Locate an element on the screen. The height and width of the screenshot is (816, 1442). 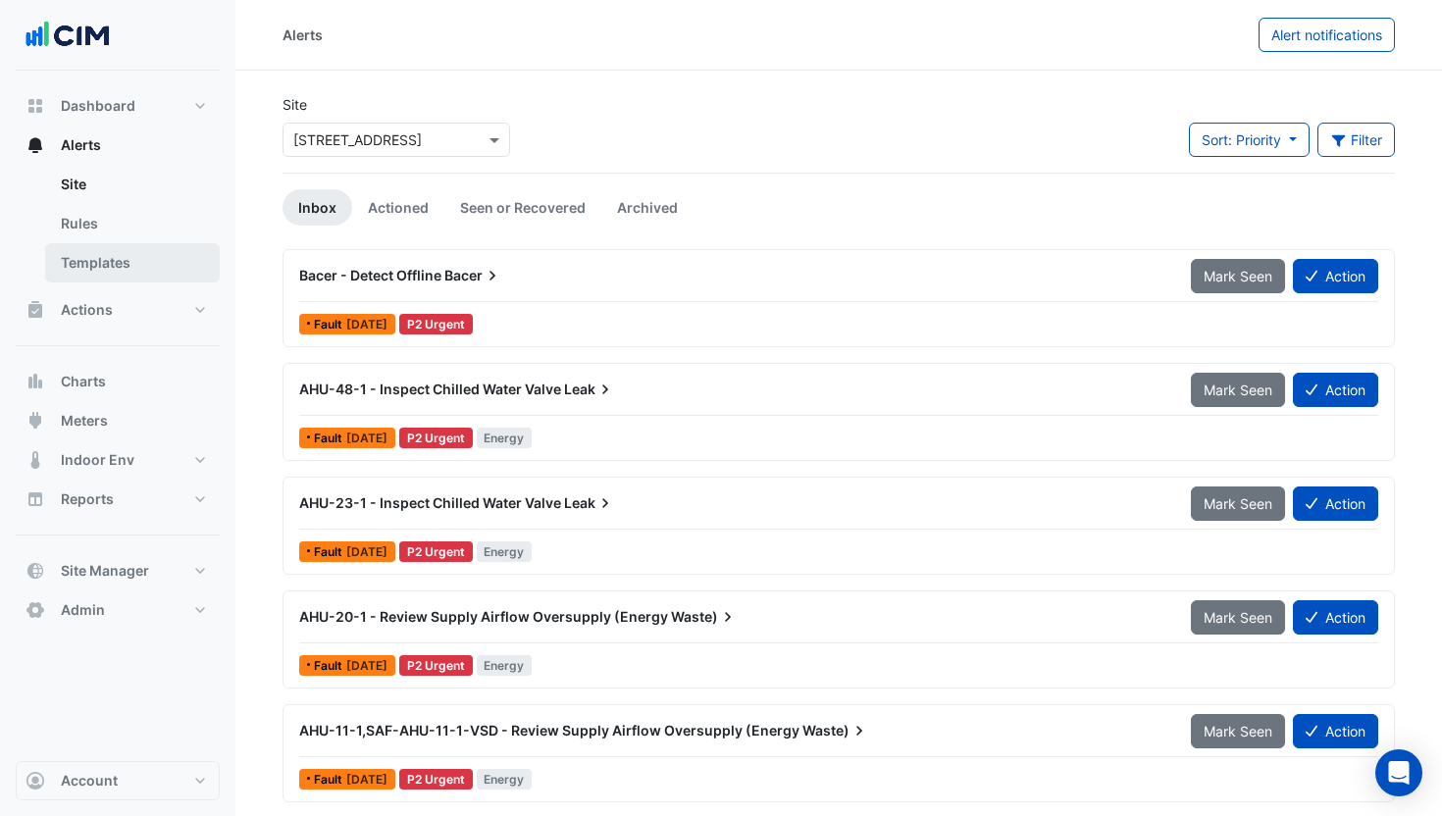
span: Indoor Env is located at coordinates (97, 460).